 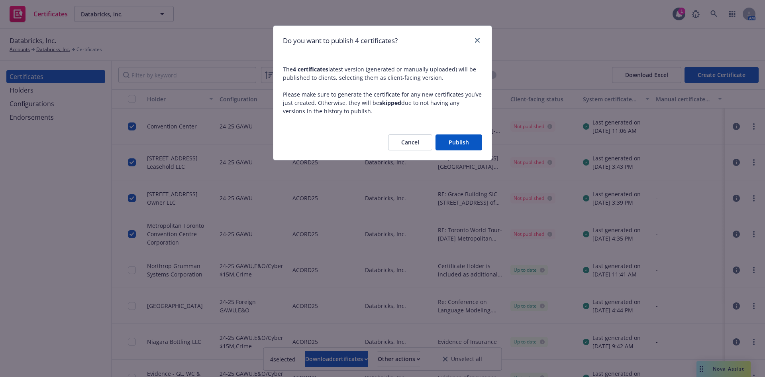 I want to click on p: The latest version (generated or manually uploaded) will be published to clients, selecting them ..., so click(x=383, y=73).